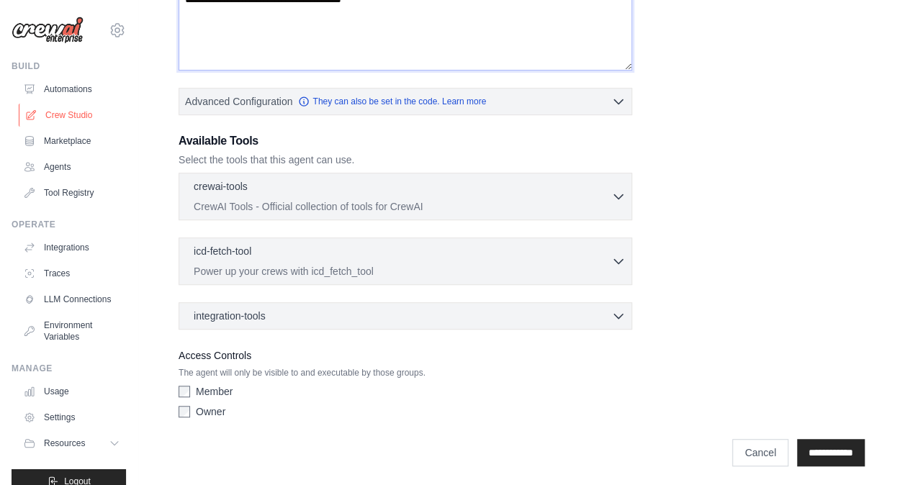 This screenshot has width=905, height=485. I want to click on div: Operate, so click(68, 225).